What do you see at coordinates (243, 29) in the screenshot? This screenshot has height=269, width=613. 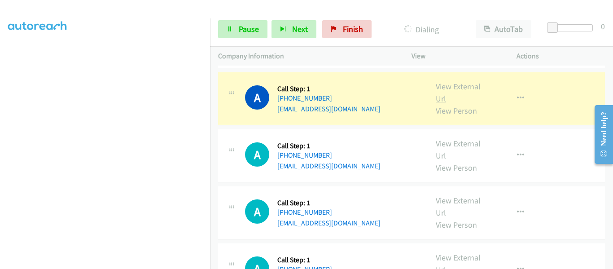 I see `a: Pause` at bounding box center [243, 29].